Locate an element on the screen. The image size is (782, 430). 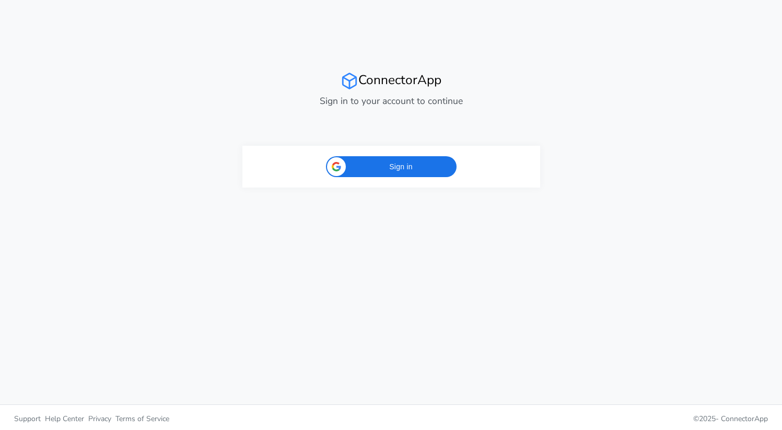
div: Sign in is located at coordinates (391, 167).